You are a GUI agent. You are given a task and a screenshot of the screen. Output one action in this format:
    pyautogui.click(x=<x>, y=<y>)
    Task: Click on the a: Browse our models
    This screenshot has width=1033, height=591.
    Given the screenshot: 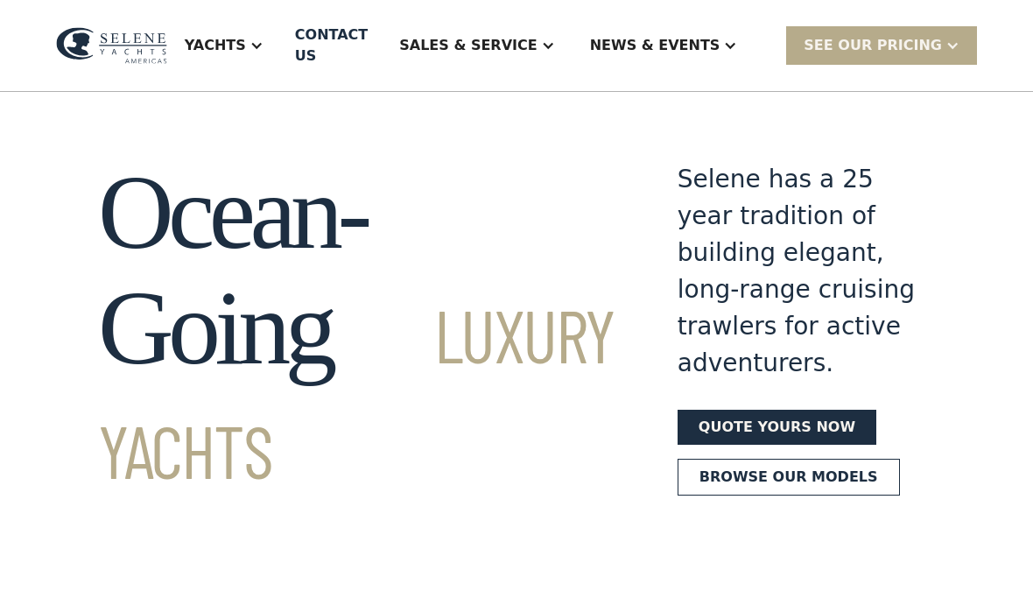 What is the action you would take?
    pyautogui.click(x=789, y=477)
    